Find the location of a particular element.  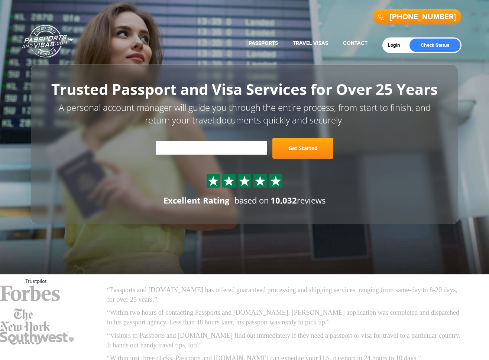

a: Get Started is located at coordinates (303, 148).